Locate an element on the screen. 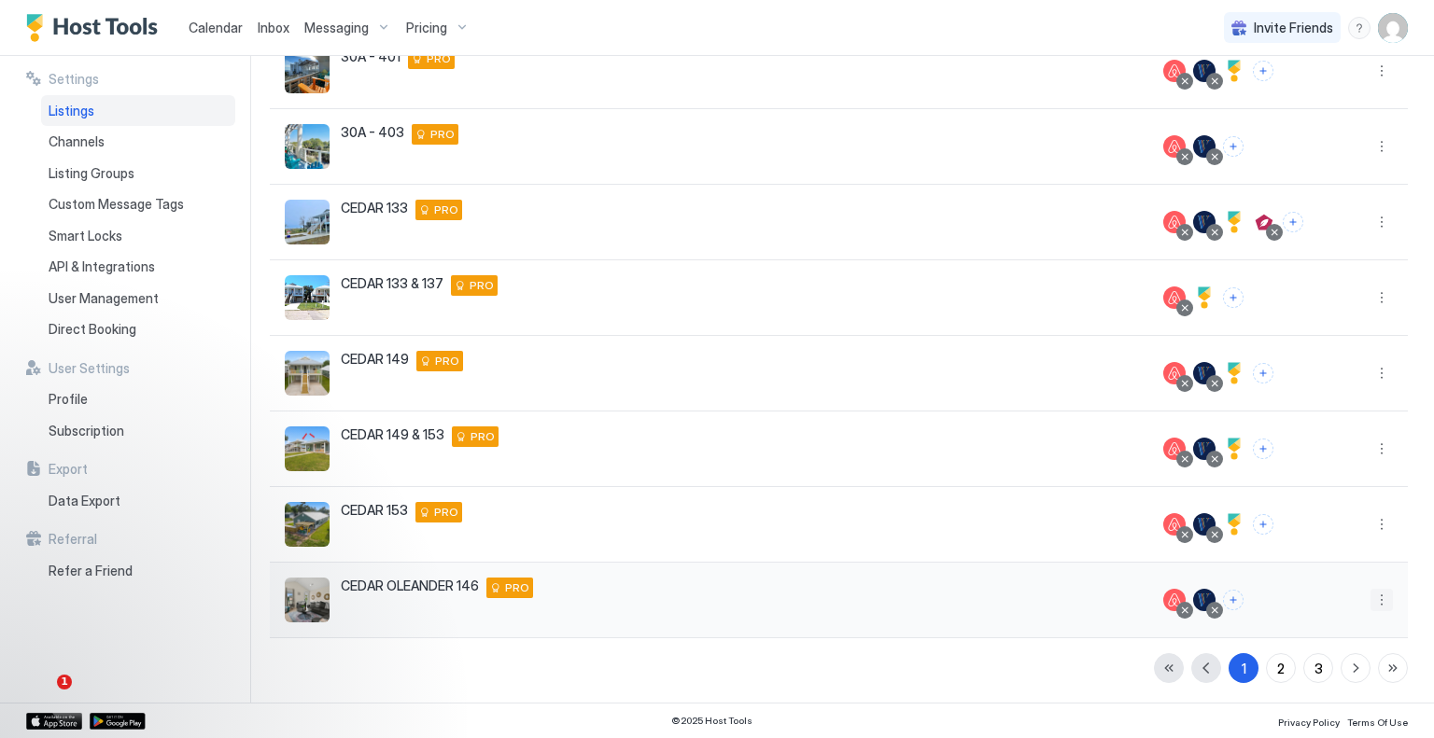  a: Data Export is located at coordinates (138, 501).